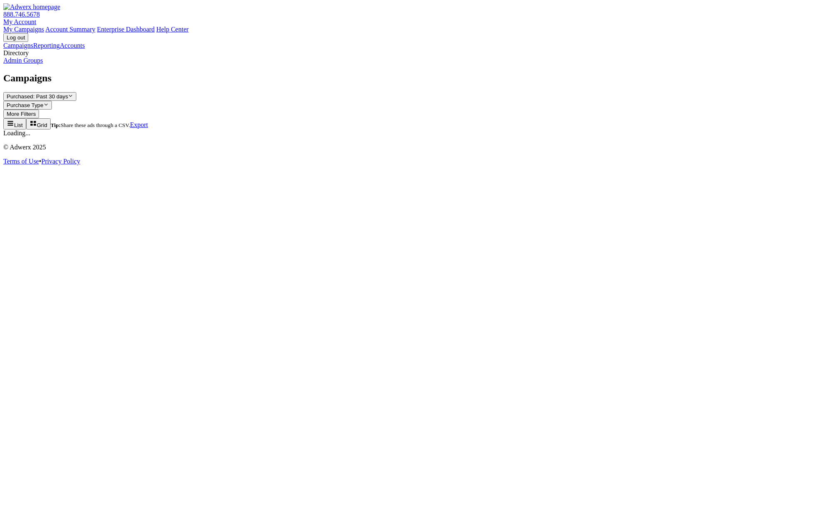 This screenshot has width=836, height=530. I want to click on small: Share these ads through a CSV., so click(90, 125).